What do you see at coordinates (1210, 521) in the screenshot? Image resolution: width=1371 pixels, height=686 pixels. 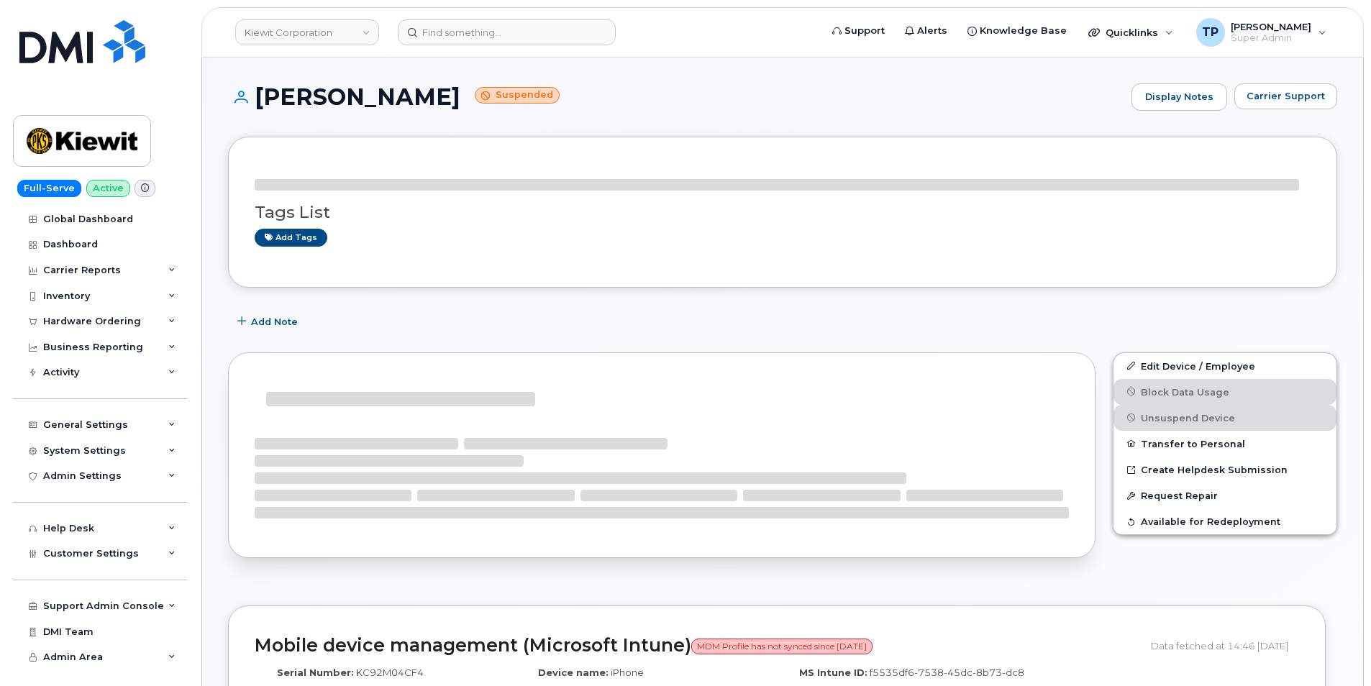 I see `span: Available for Redeployment` at bounding box center [1210, 521].